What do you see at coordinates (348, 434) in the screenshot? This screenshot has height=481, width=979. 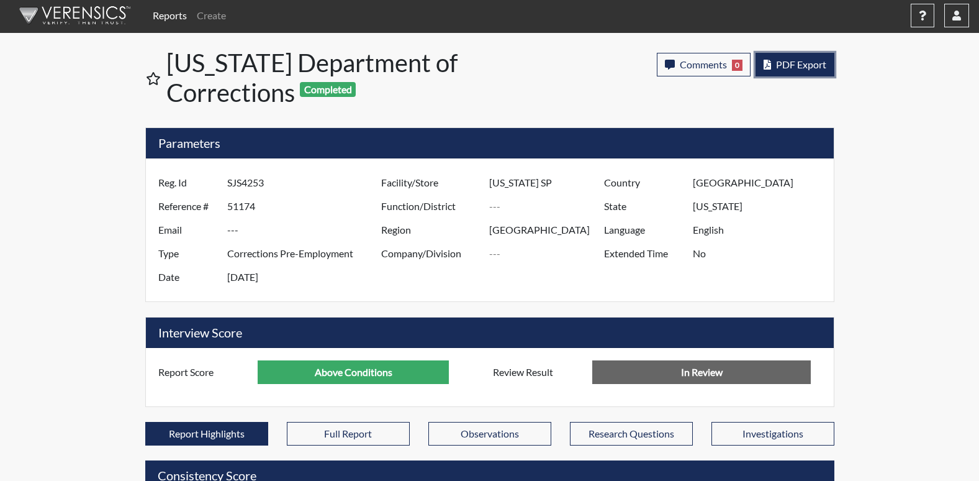 I see `button: Full Report` at bounding box center [348, 434].